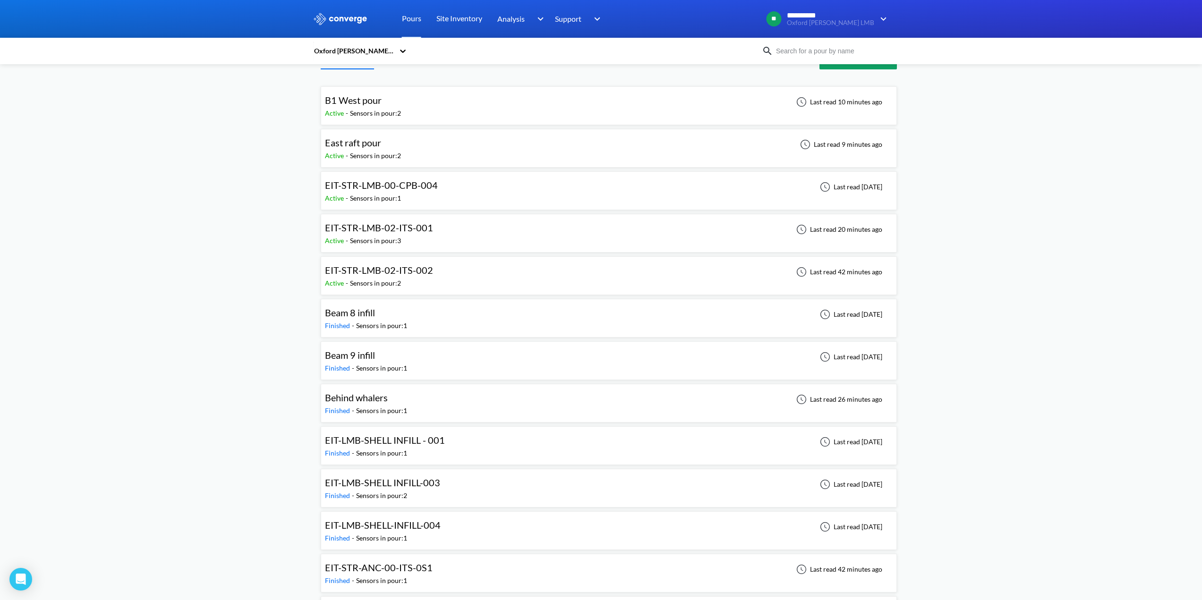 The image size is (1202, 600). What do you see at coordinates (840, 145) in the screenshot?
I see `div: Last read 9 minutes ago` at bounding box center [840, 145].